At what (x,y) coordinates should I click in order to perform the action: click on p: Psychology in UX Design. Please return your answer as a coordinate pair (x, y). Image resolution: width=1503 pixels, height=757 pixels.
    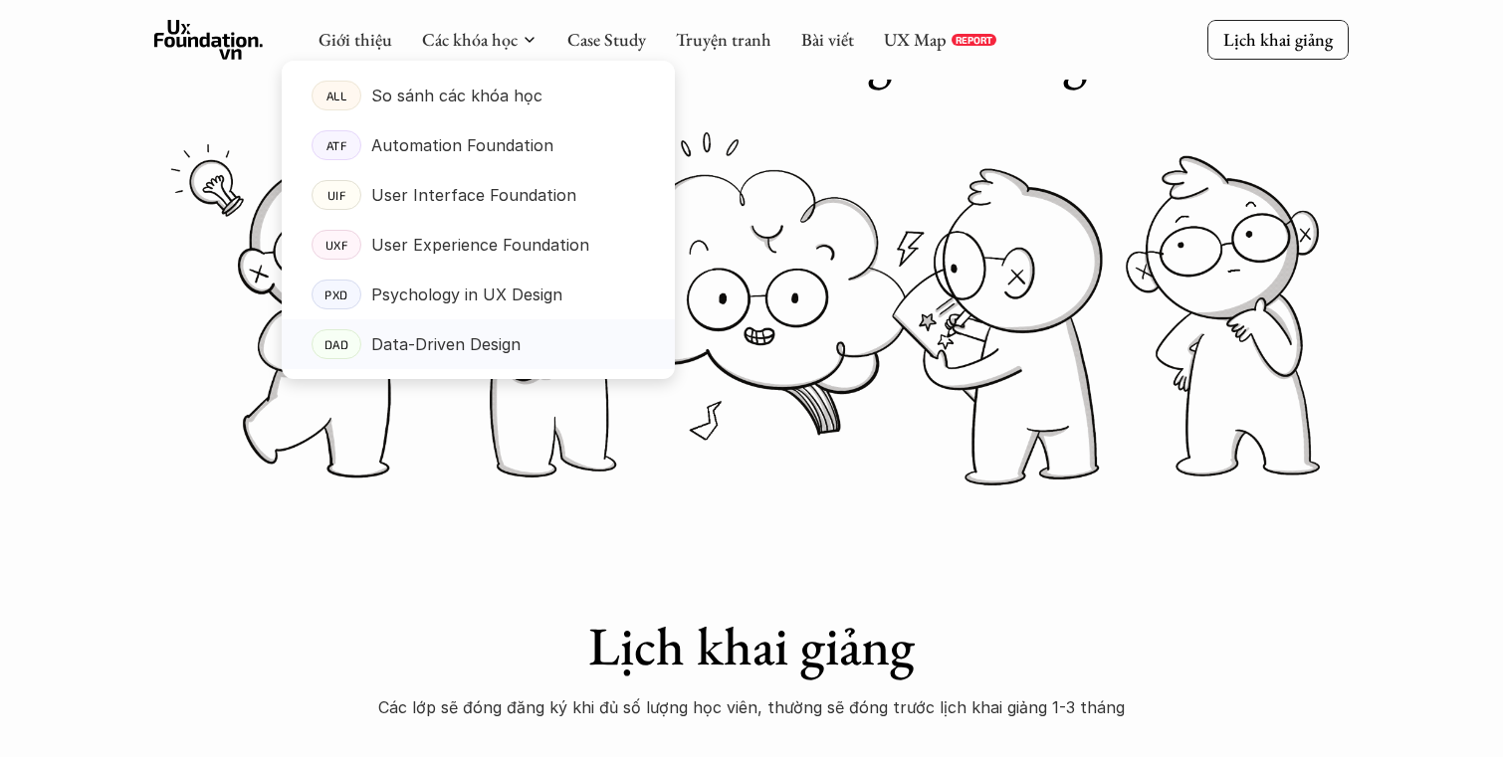
    Looking at the image, I should click on (467, 295).